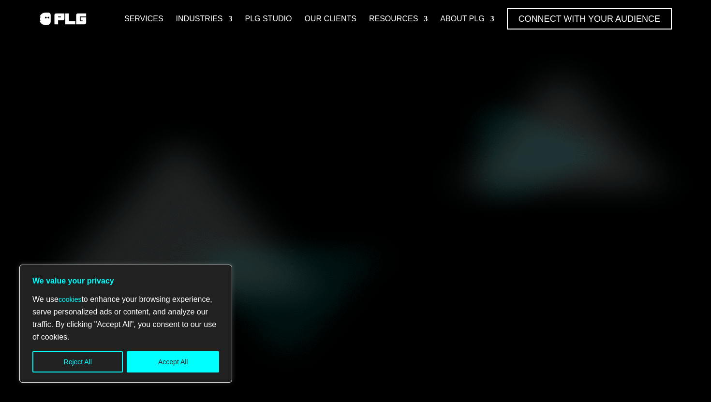 The image size is (711, 402). I want to click on a: Services, so click(144, 19).